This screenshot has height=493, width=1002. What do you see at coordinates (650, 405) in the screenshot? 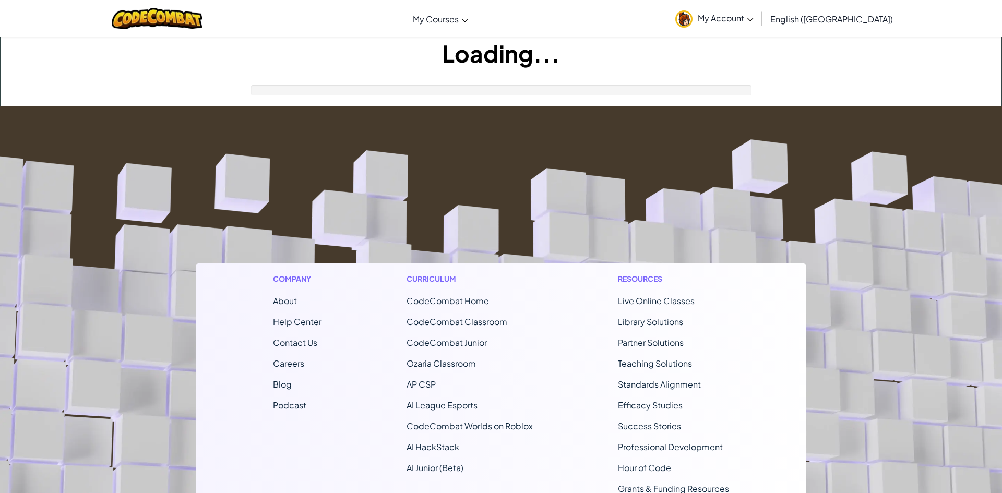
I see `a: Efficacy Studies` at bounding box center [650, 405].